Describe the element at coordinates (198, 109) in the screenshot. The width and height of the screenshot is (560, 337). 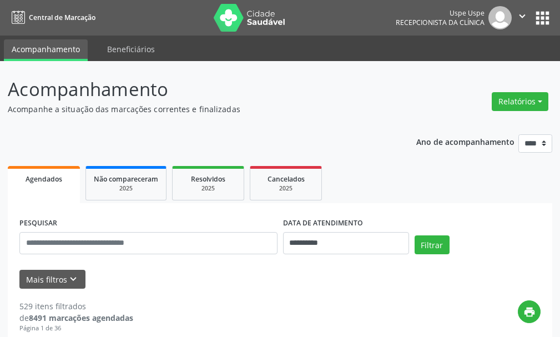
I see `p: Acompanhe a situação das marcações correntes e finalizadas` at that location.